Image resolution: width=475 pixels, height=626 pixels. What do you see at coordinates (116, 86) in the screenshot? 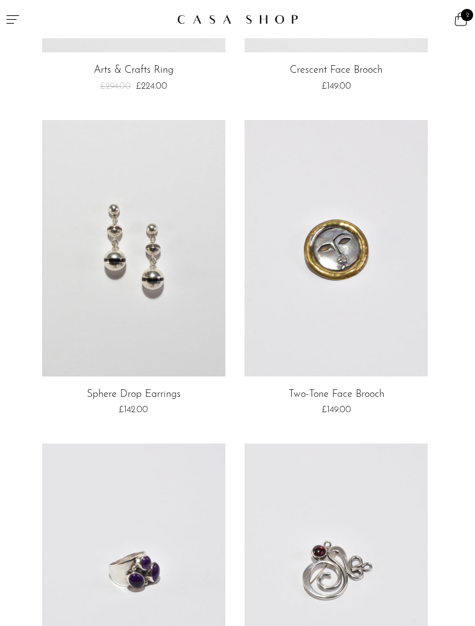
I see `span: £294.00` at bounding box center [116, 86].